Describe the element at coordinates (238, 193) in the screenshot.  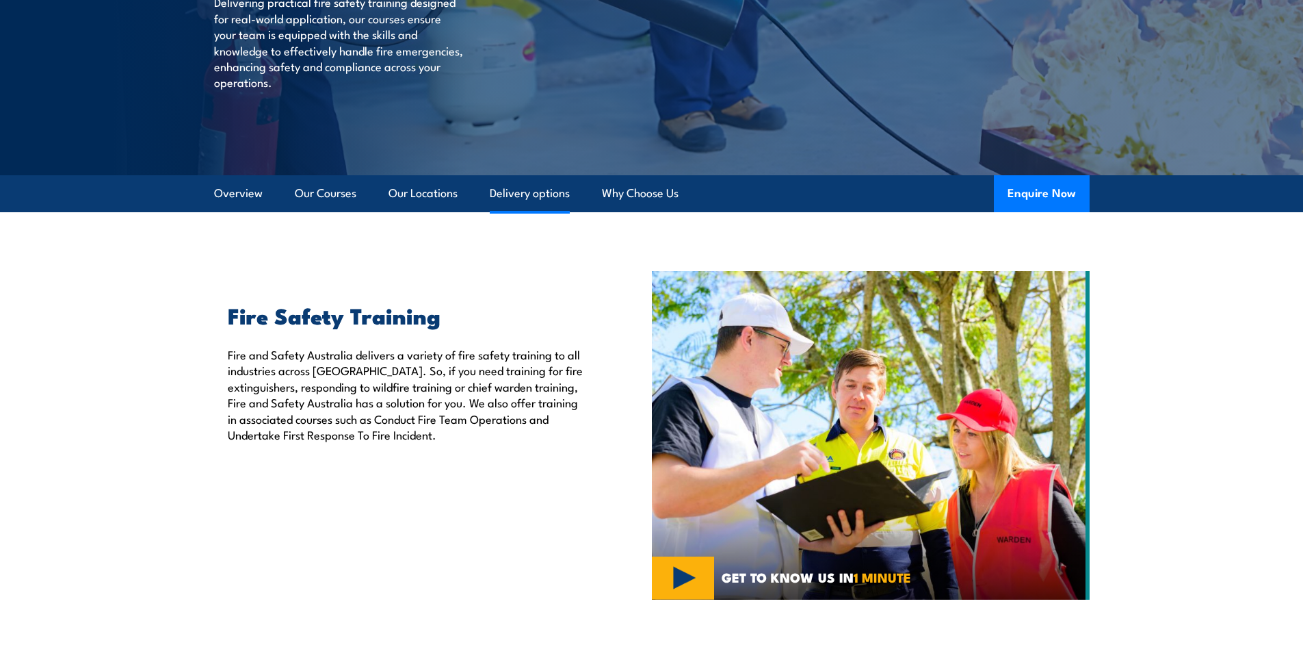
I see `a: Overview` at that location.